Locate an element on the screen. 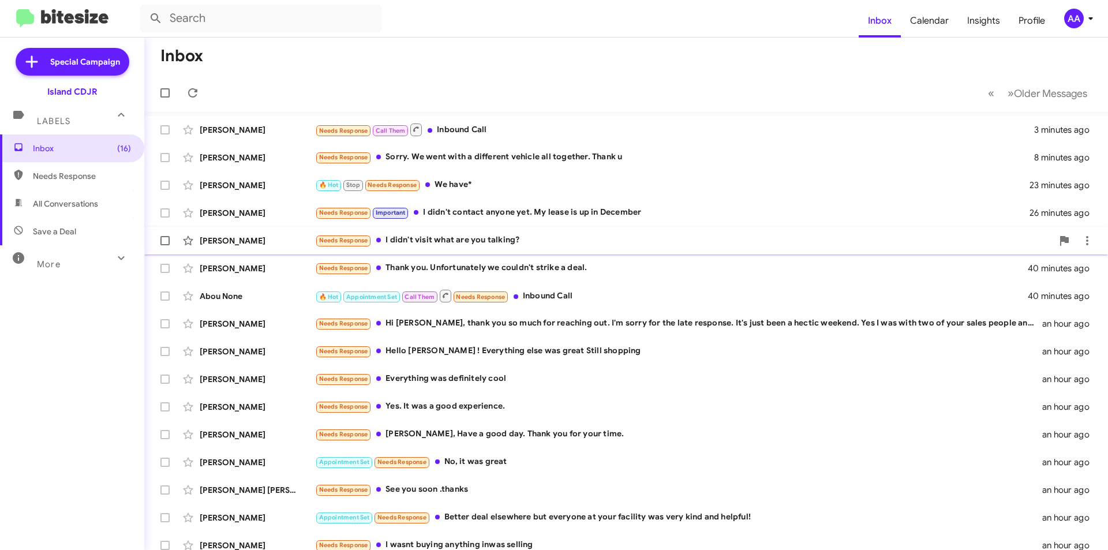 This screenshot has height=550, width=1108. div: Better deal elsewhere but everyone at your facility was very kind and helpful! is located at coordinates (679, 517).